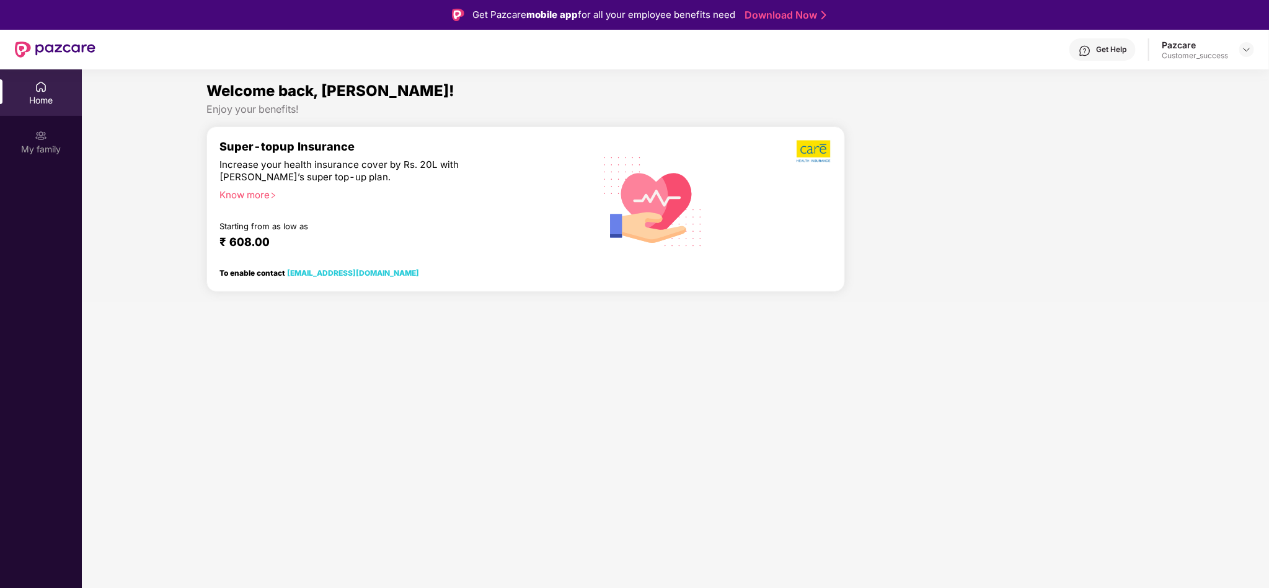 The height and width of the screenshot is (588, 1269). I want to click on div: ₹ 608.00, so click(392, 242).